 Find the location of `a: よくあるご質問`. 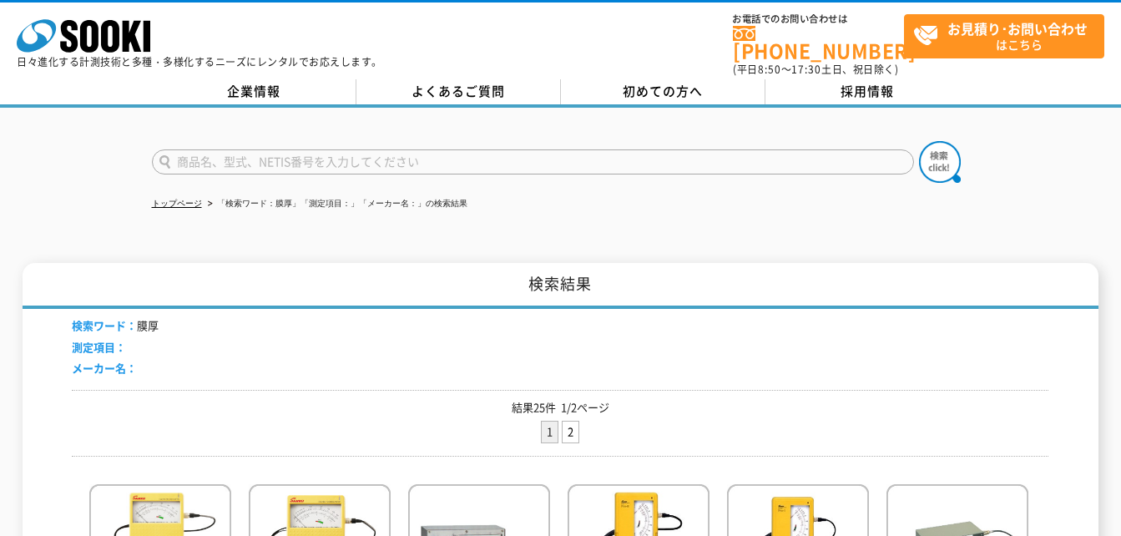

a: よくあるご質問 is located at coordinates (458, 92).